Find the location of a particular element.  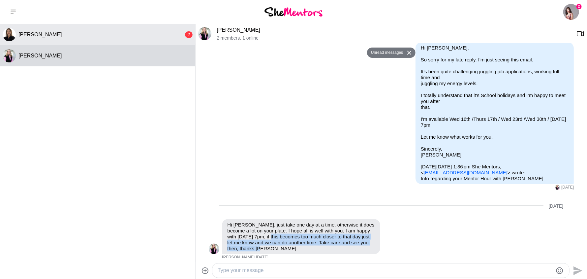

img: N is located at coordinates (9, 35).